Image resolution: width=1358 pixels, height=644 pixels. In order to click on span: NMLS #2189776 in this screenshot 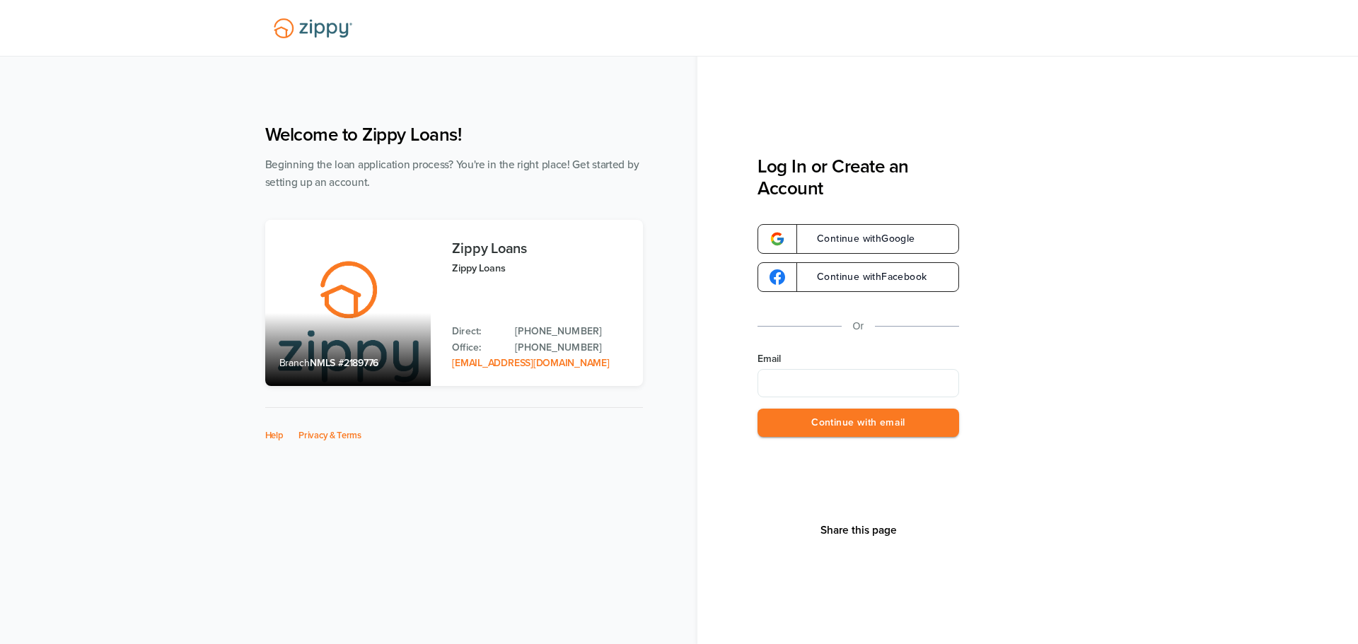, I will do `click(344, 363)`.